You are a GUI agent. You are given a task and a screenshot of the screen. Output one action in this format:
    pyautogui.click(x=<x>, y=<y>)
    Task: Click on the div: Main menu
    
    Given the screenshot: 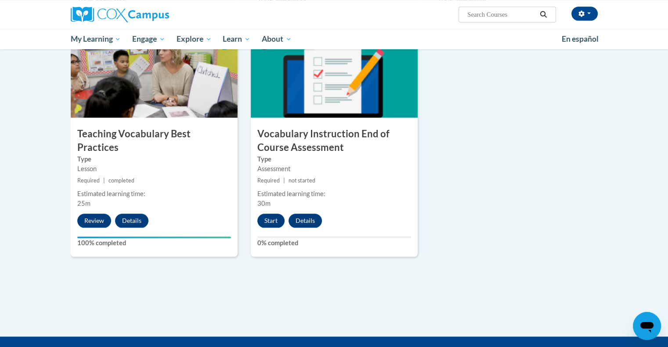 What is the action you would take?
    pyautogui.click(x=334, y=39)
    